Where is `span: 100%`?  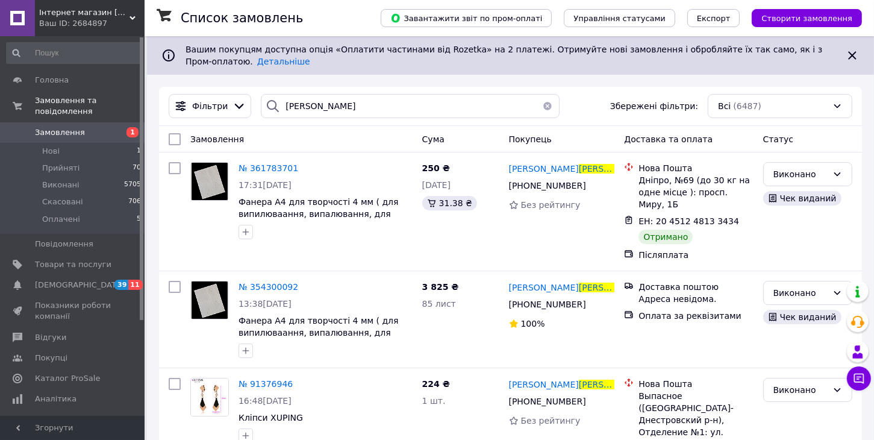
span: 100% is located at coordinates (533, 323).